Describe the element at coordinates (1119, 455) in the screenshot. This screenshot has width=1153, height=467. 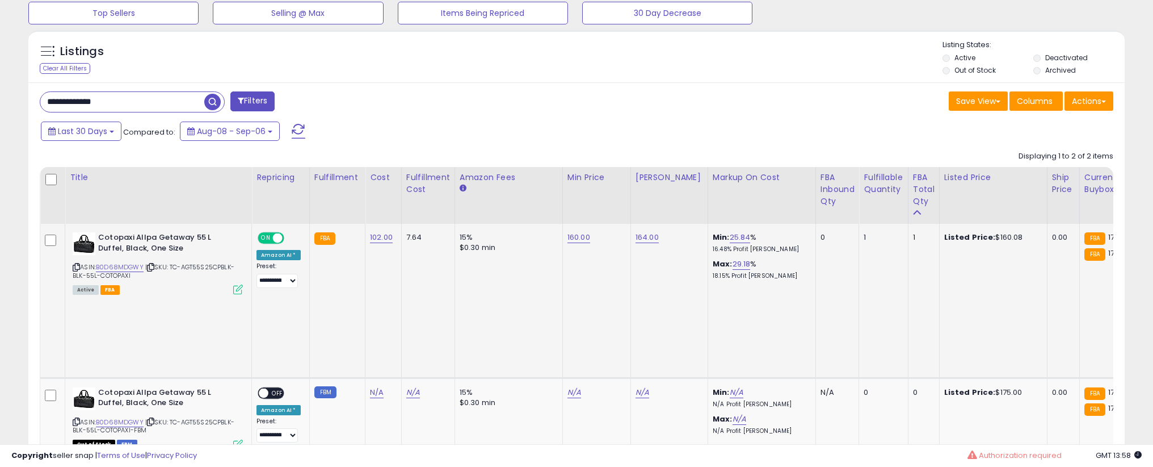
I see `span: 2025-10-7 13:58 GMT` at that location.